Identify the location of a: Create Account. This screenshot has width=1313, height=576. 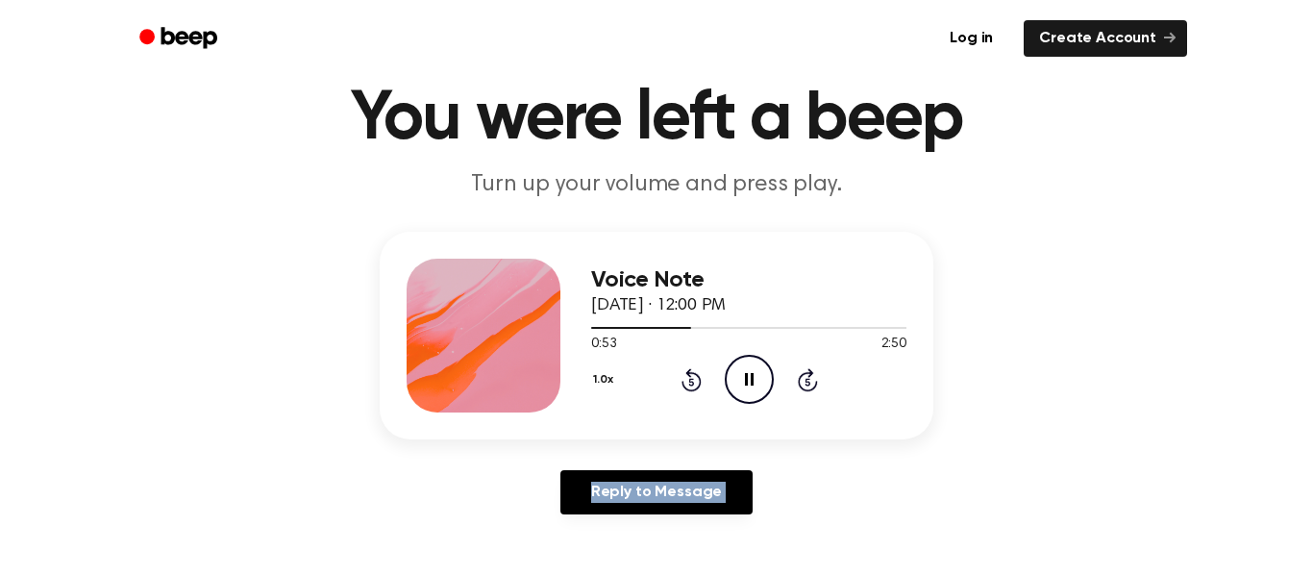
(1105, 38).